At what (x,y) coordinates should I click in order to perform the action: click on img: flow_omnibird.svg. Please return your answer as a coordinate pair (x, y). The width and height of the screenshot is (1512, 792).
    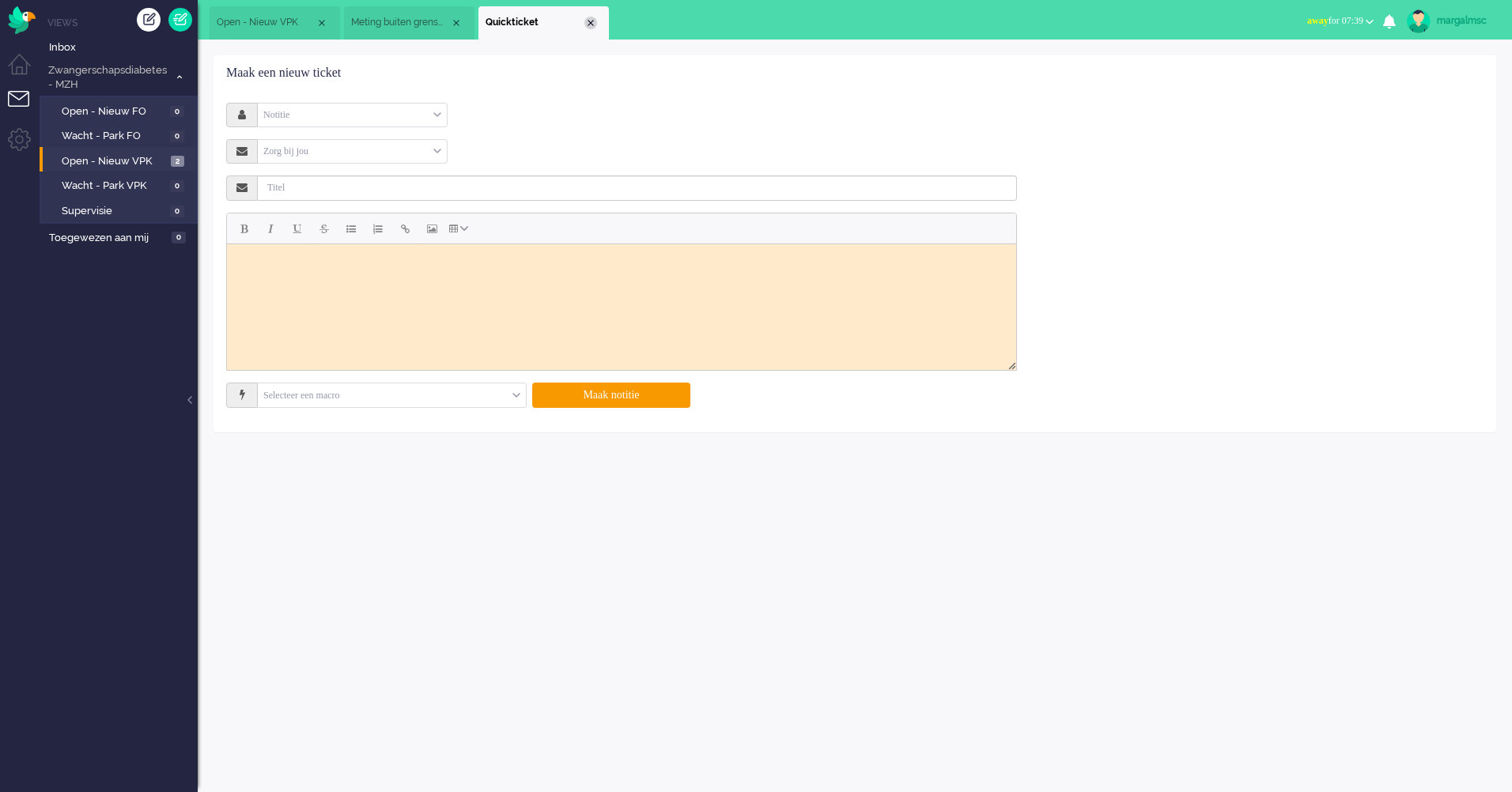
    Looking at the image, I should click on (22, 20).